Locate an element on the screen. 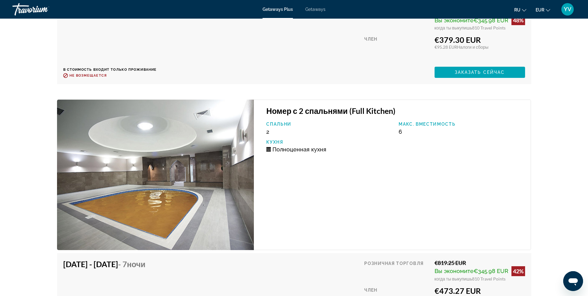 The height and width of the screenshot is (296, 588). img: D793O01X.jpg is located at coordinates (156, 174).